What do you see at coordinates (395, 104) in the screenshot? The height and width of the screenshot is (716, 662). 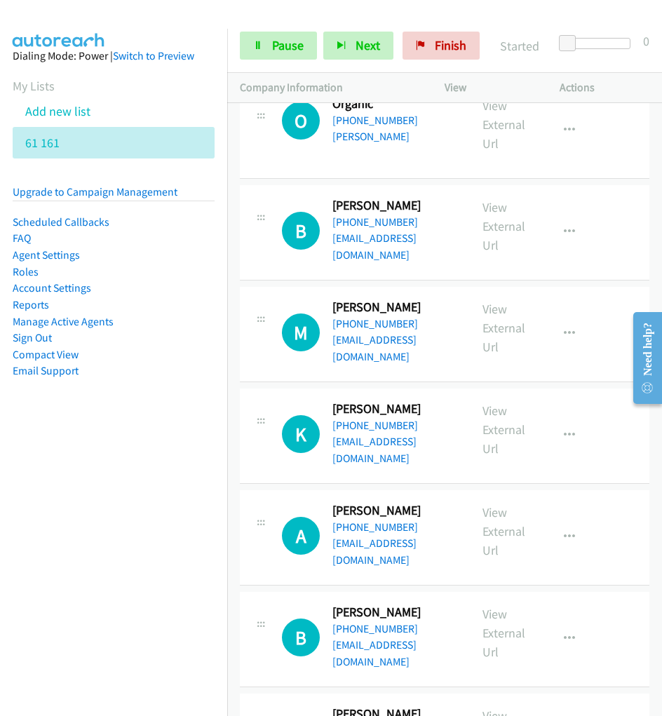 I see `h2: Organic` at bounding box center [395, 104].